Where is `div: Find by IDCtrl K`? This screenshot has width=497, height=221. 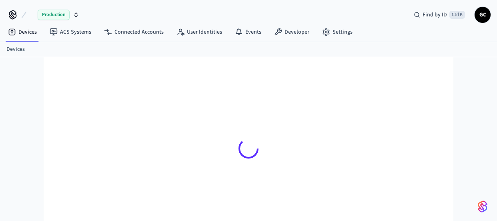 div: Find by IDCtrl K is located at coordinates (440, 15).